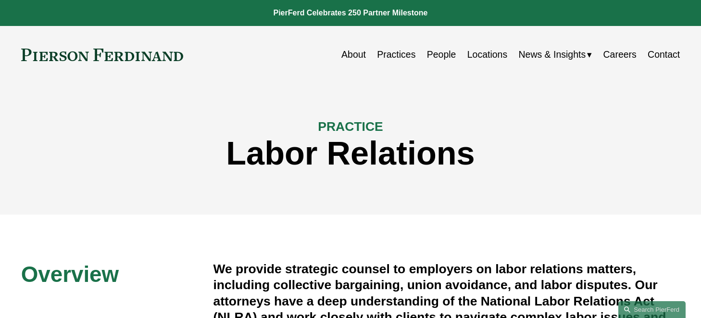 The image size is (701, 318). I want to click on span: News & Insights, so click(552, 54).